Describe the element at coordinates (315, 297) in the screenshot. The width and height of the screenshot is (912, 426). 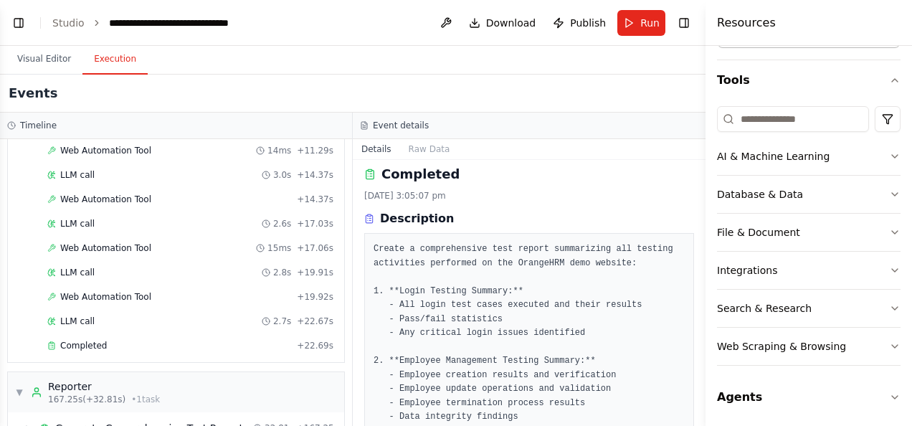
I see `span: + 19.92s` at that location.